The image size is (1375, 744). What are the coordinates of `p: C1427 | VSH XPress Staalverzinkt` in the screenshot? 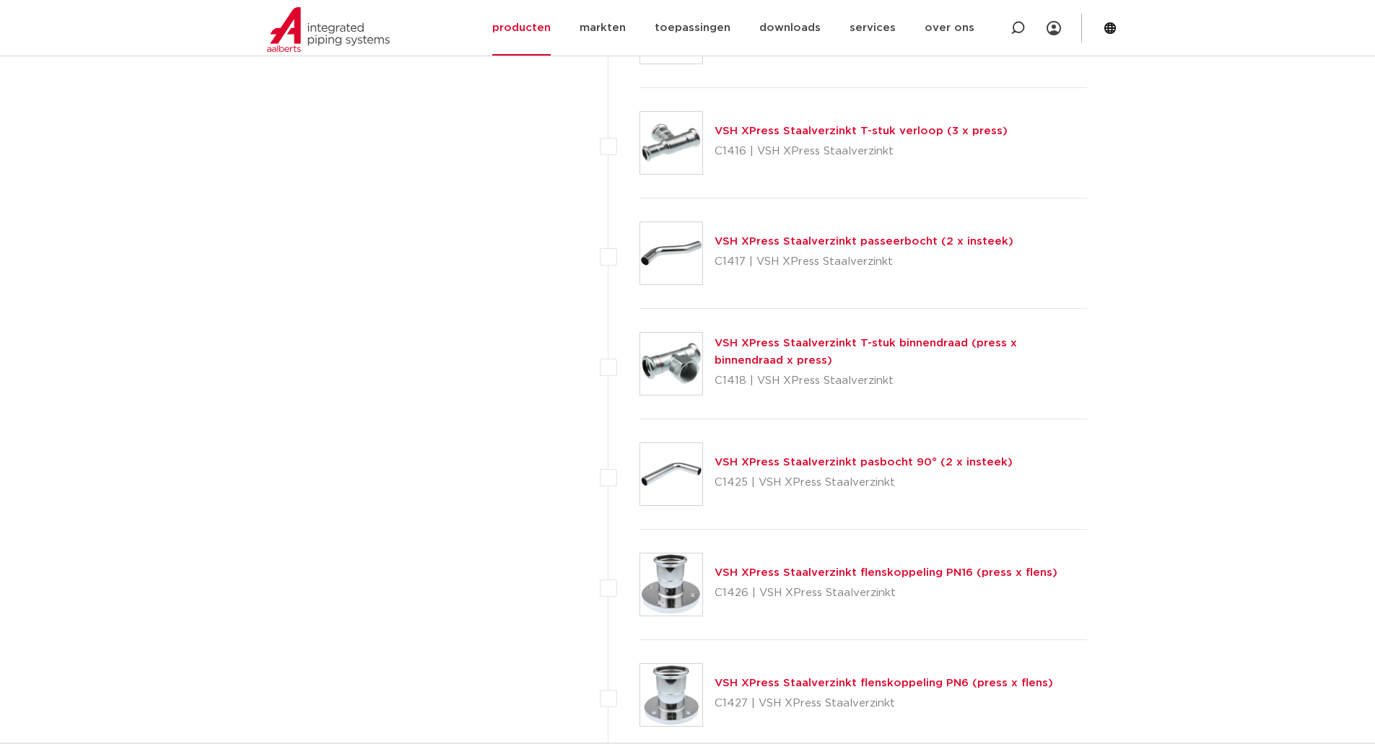 It's located at (883, 704).